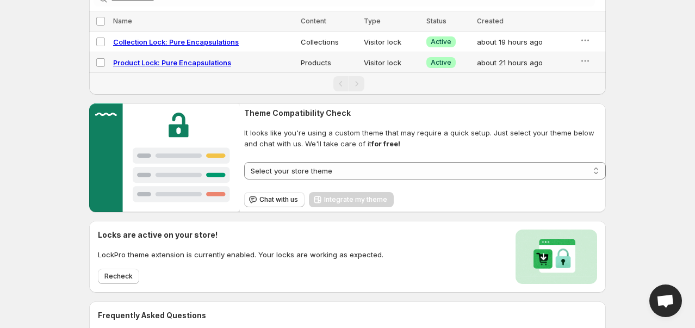  Describe the element at coordinates (425, 113) in the screenshot. I see `h2: Theme Compatibility Check` at that location.